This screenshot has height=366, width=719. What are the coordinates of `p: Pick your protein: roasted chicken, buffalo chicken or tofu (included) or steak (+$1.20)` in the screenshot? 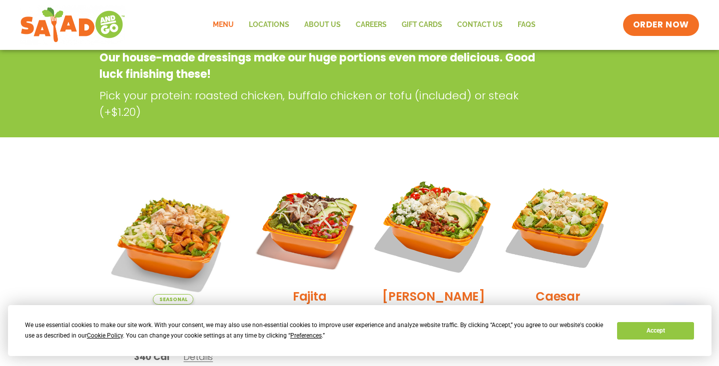 It's located at (322, 104).